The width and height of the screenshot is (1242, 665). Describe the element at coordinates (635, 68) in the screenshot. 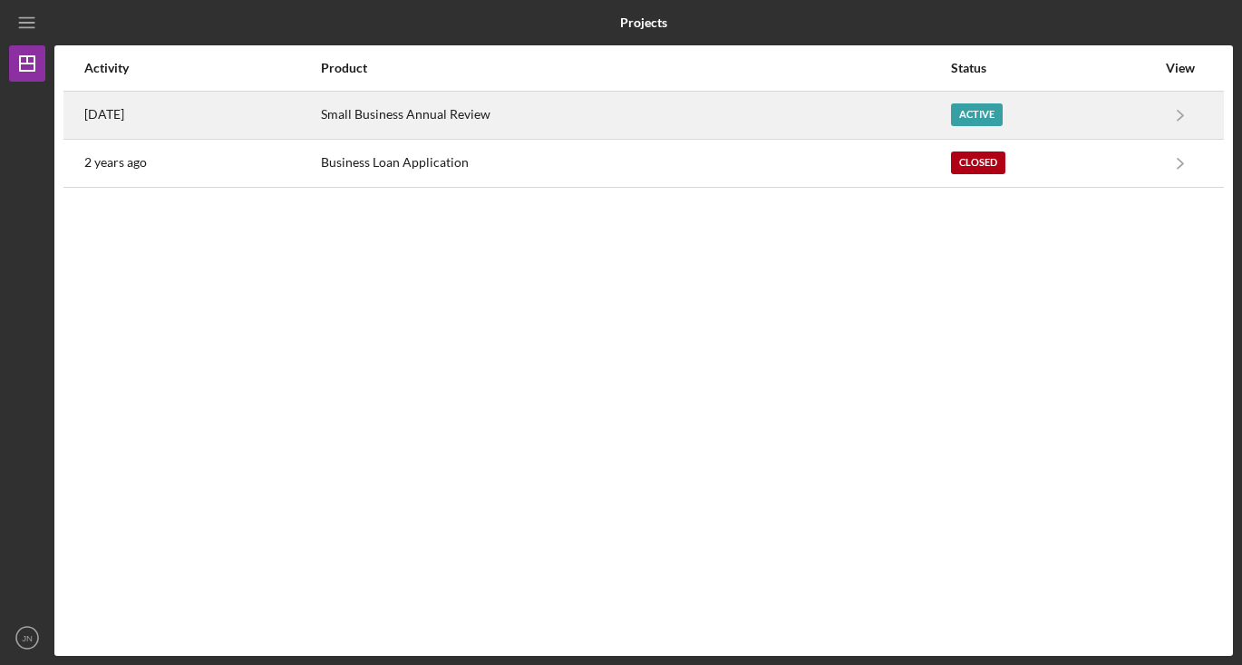

I see `div: Product` at that location.